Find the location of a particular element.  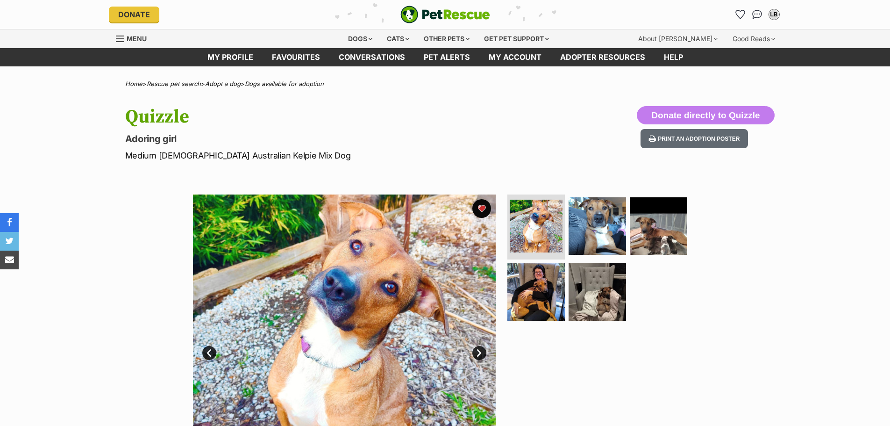

a: conversations is located at coordinates (372, 57).